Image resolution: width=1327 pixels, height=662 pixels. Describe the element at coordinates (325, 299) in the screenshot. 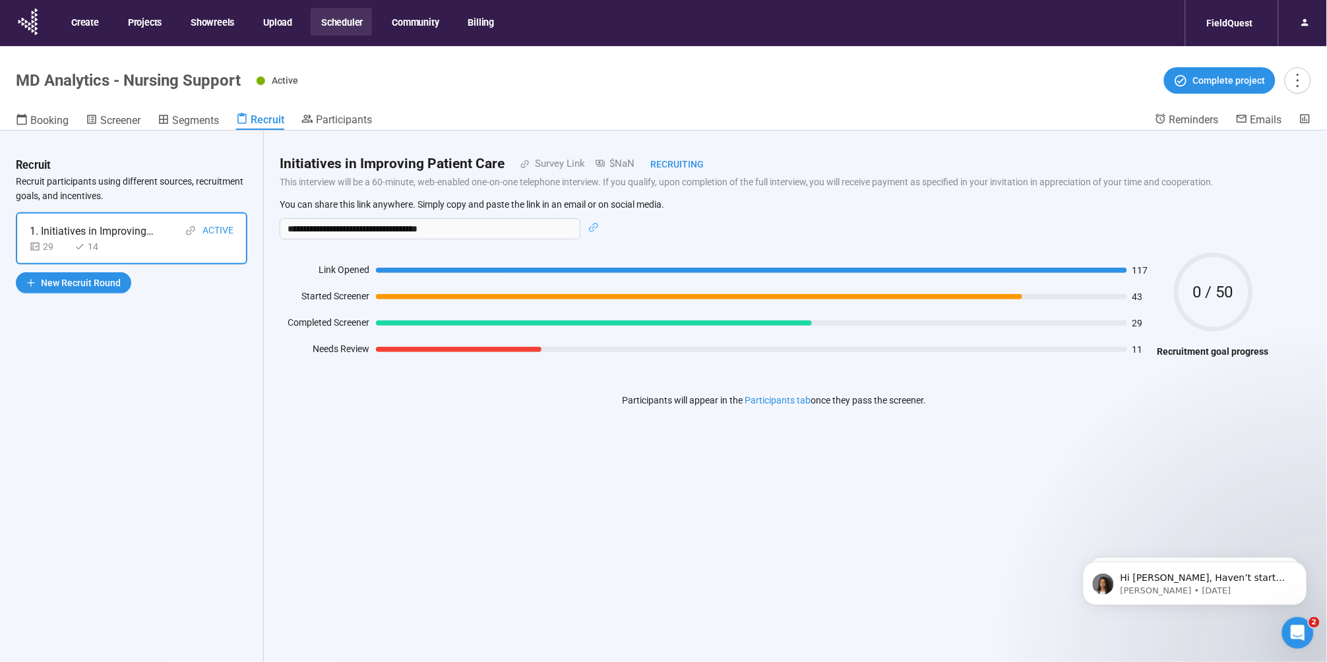

I see `div: Started Screener` at that location.